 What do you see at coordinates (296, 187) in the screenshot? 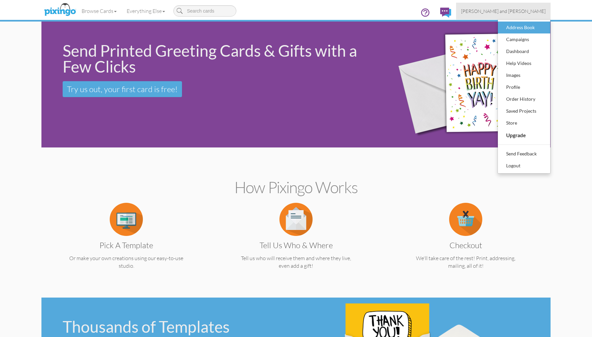
I see `h2: How Pixingo works` at bounding box center [296, 187].